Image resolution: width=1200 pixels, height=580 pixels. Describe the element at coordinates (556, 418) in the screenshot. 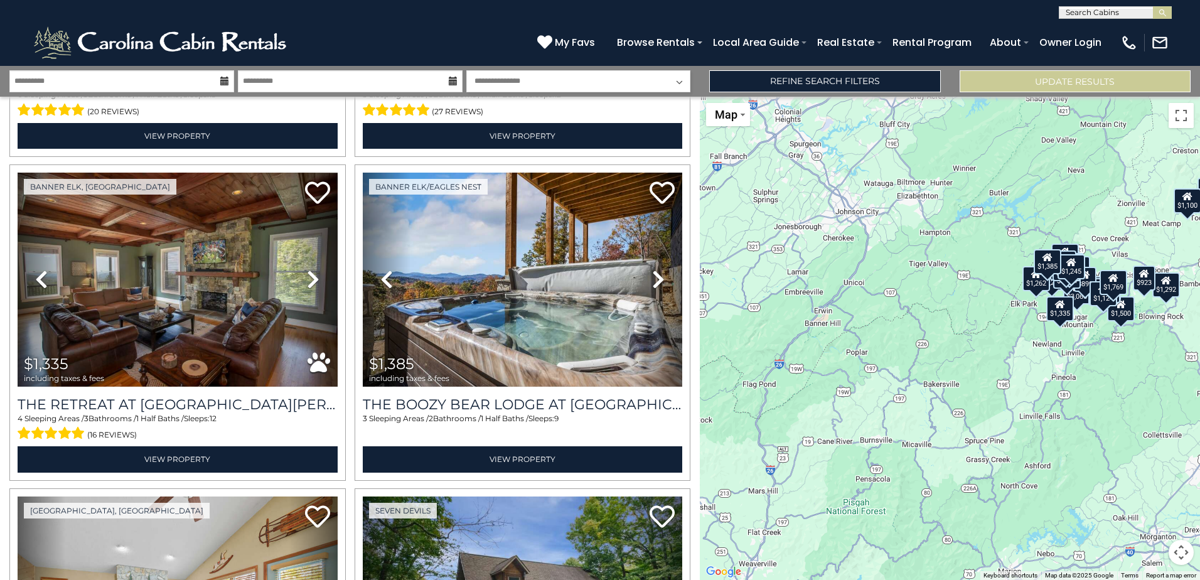

I see `span: 9` at that location.